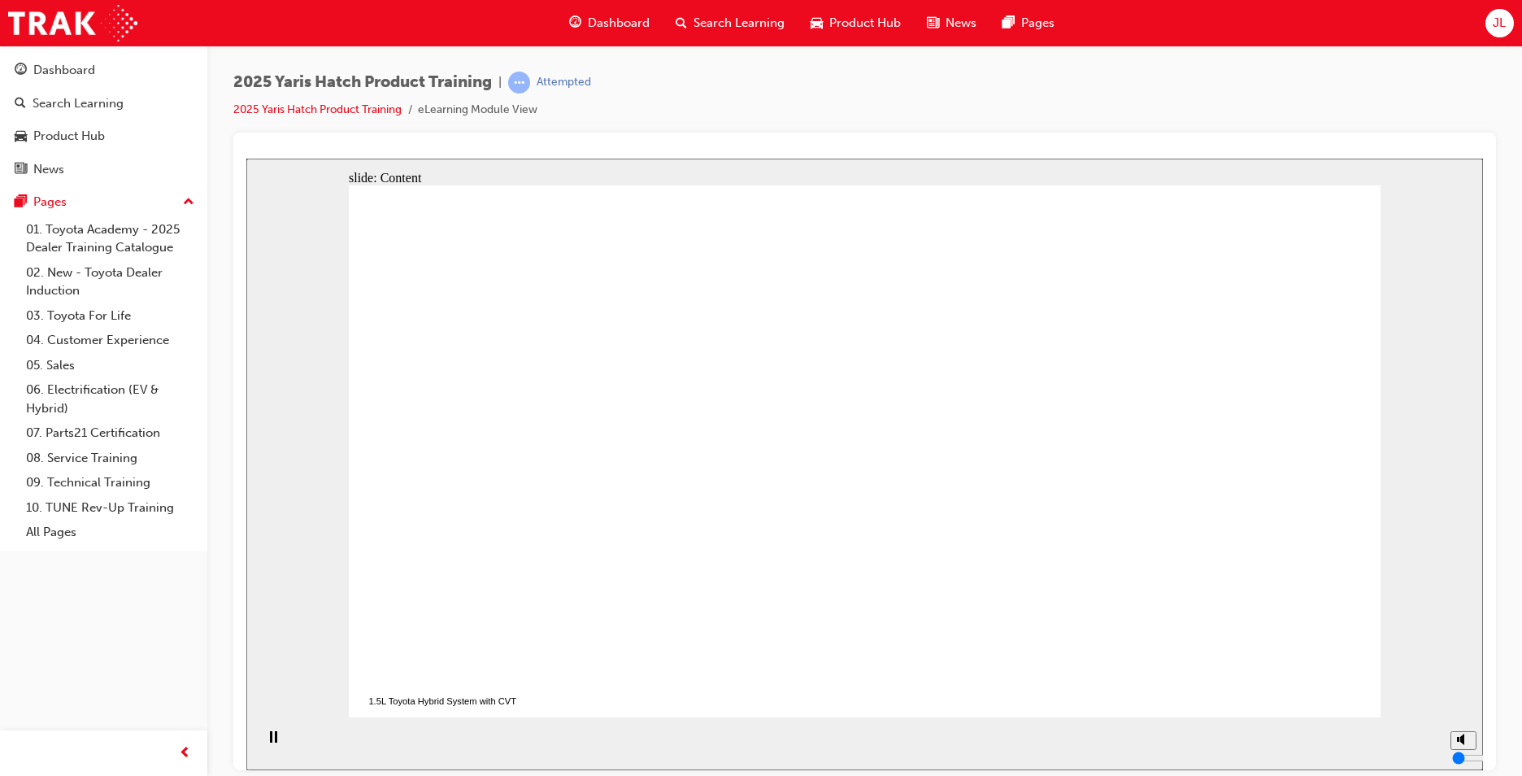 Image resolution: width=1522 pixels, height=776 pixels. What do you see at coordinates (69, 136) in the screenshot?
I see `div: Product Hub` at bounding box center [69, 136].